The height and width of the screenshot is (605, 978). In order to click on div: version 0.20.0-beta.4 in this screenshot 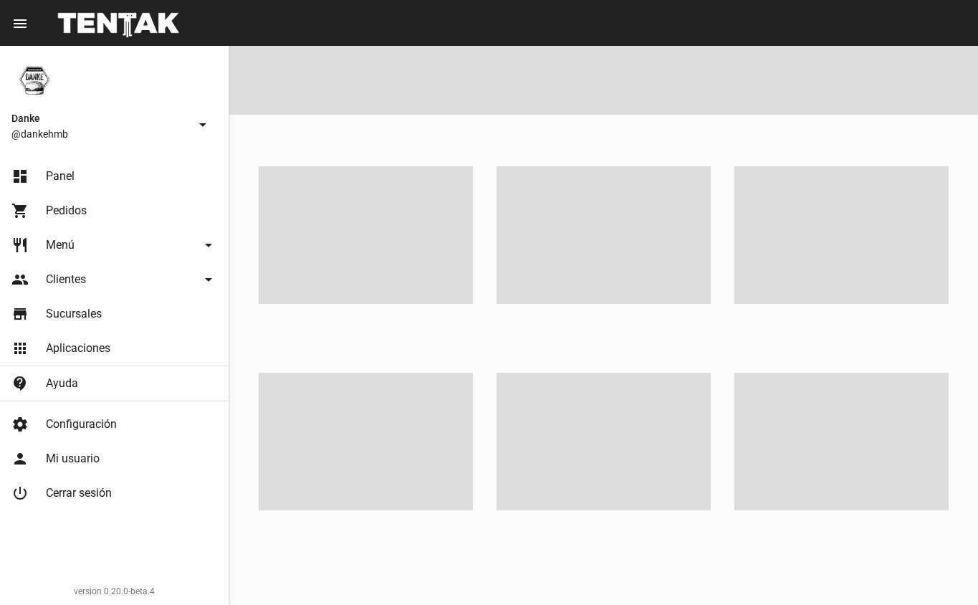, I will do `click(114, 591)`.